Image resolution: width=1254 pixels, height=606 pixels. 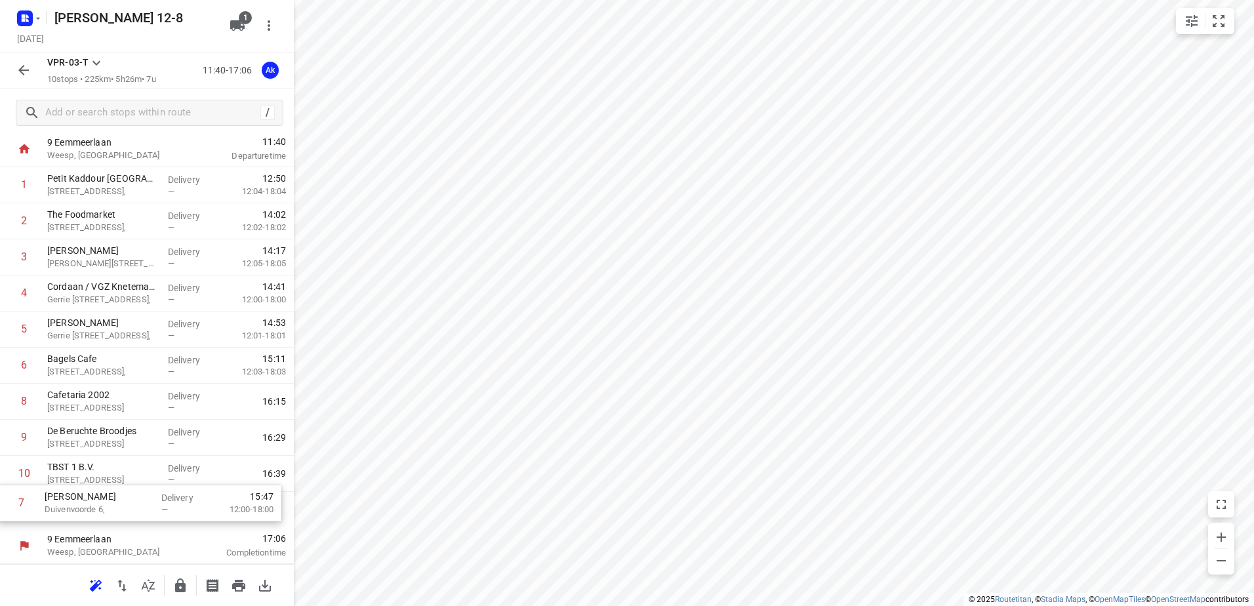 What do you see at coordinates (1119, 599) in the screenshot?
I see `a: OpenMapTiles` at bounding box center [1119, 599].